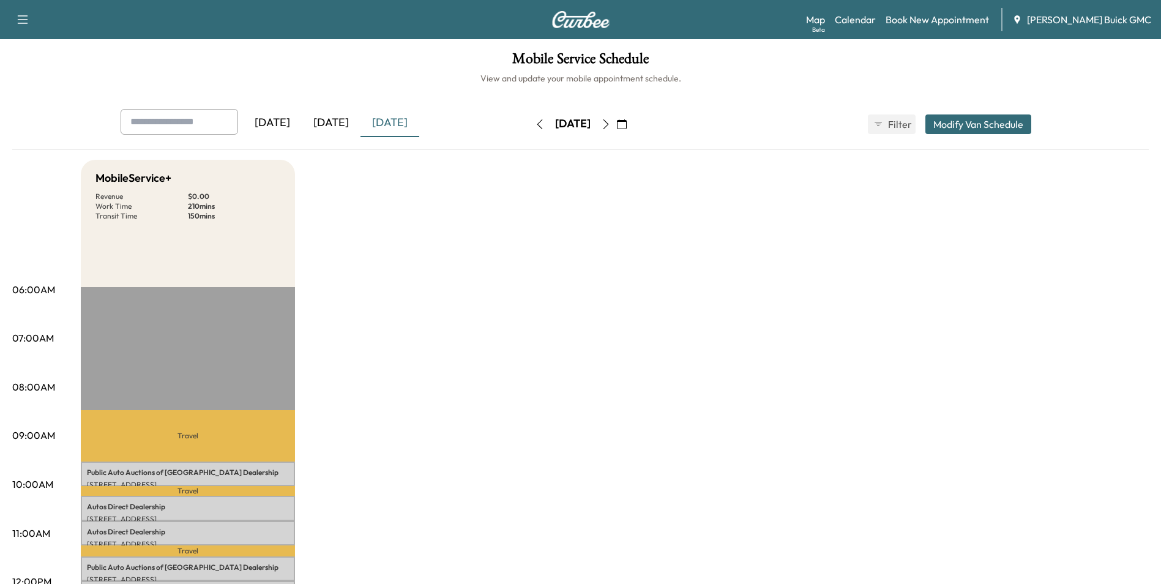  I want to click on p: Transit Time, so click(141, 216).